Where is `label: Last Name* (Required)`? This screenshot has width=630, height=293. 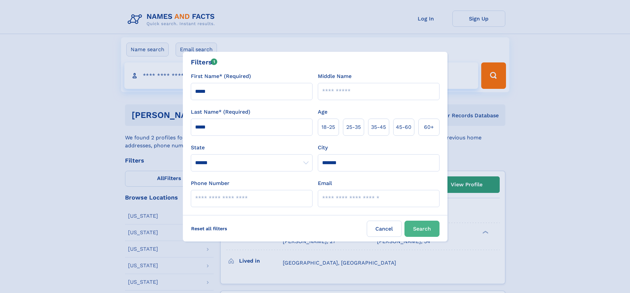 label: Last Name* (Required) is located at coordinates (221, 112).